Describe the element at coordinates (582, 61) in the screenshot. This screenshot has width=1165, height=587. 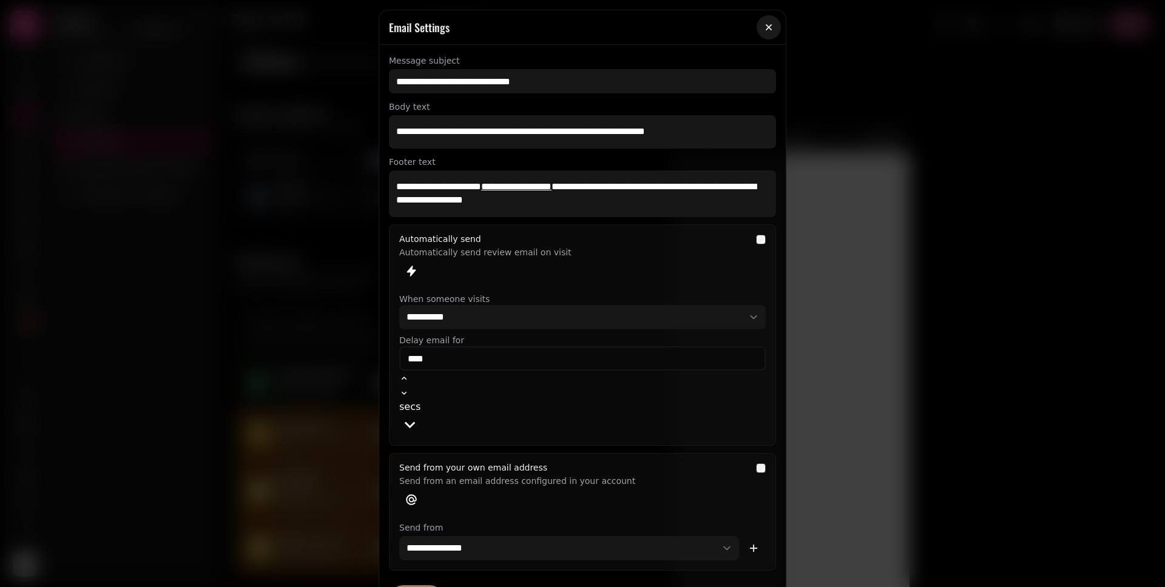
I see `label: Message subject` at that location.